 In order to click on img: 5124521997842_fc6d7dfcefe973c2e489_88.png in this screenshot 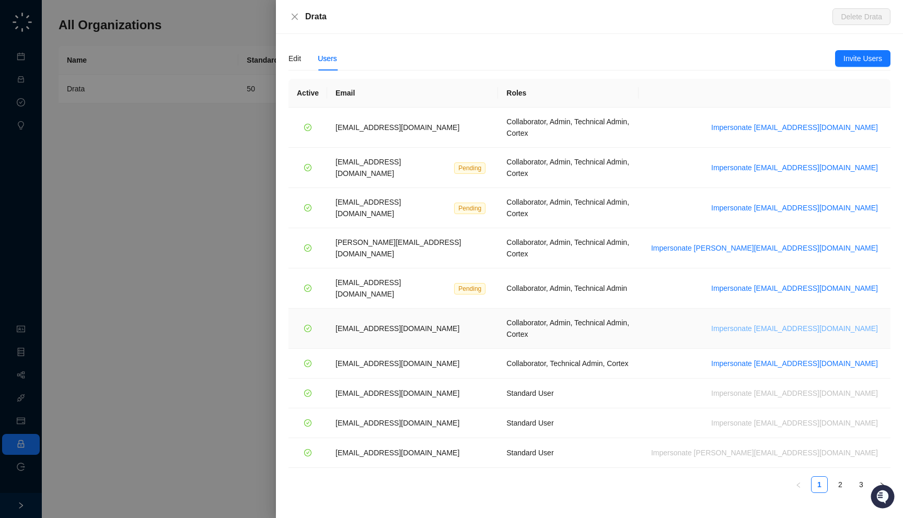, I will do `click(20, 104)`.